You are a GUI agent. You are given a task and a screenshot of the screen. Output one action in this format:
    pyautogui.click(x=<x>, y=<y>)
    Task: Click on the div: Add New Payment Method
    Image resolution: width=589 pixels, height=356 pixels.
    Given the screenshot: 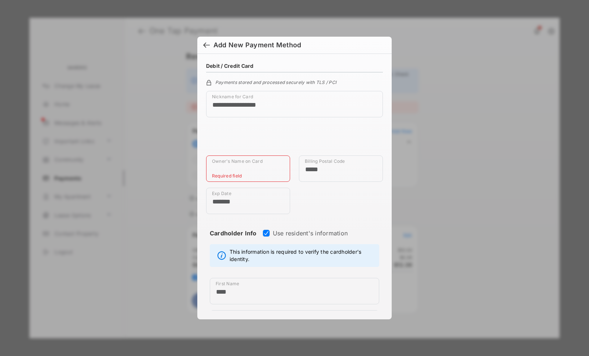 What is the action you would take?
    pyautogui.click(x=257, y=45)
    